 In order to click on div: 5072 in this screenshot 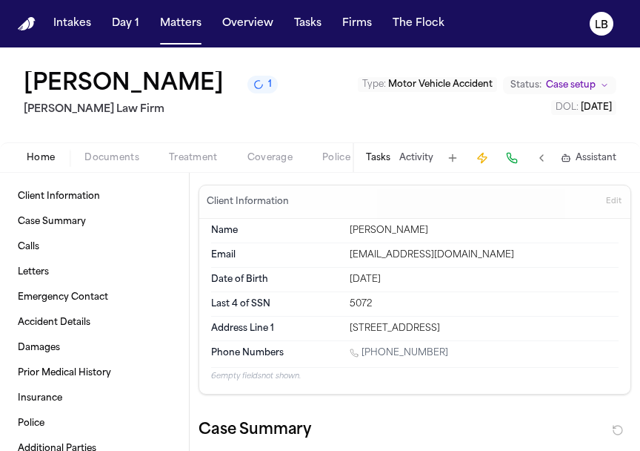, I will do `click(484, 304)`.